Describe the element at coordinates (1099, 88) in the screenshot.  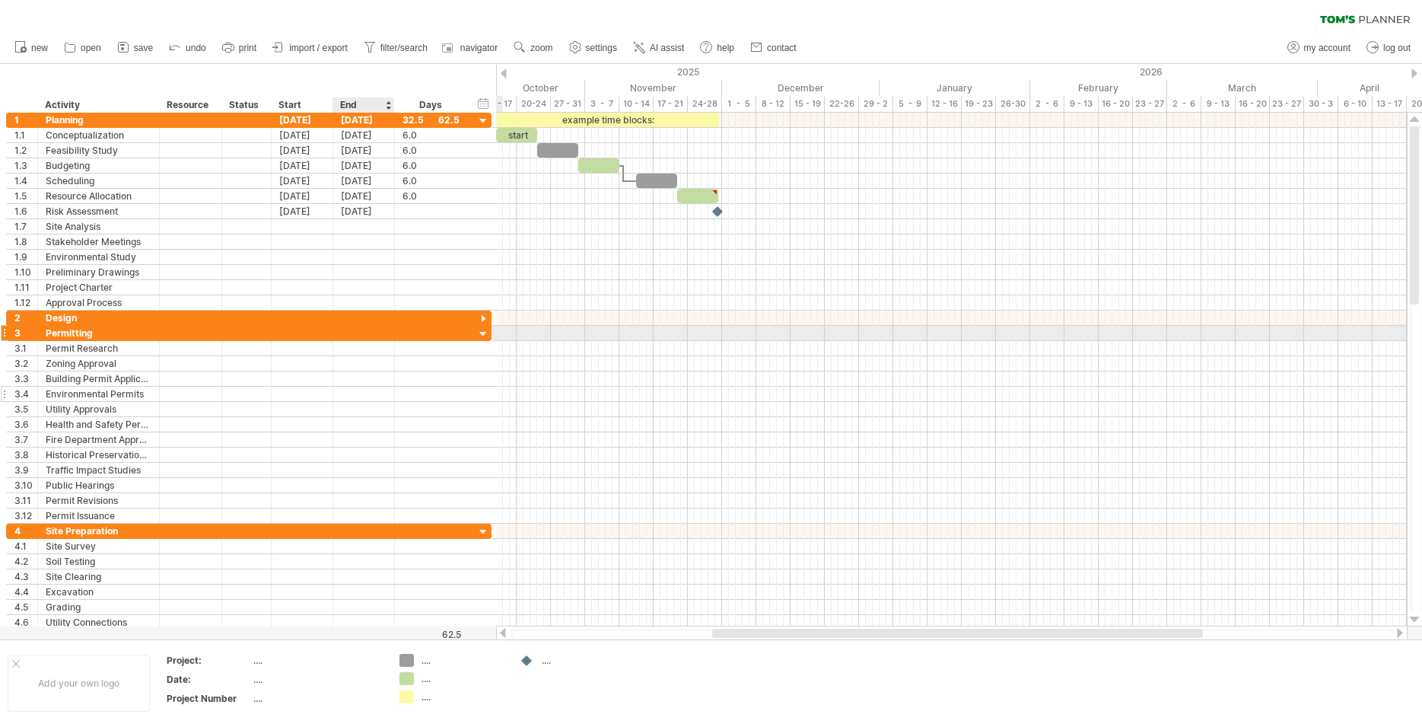
I see `div: February 2026` at that location.